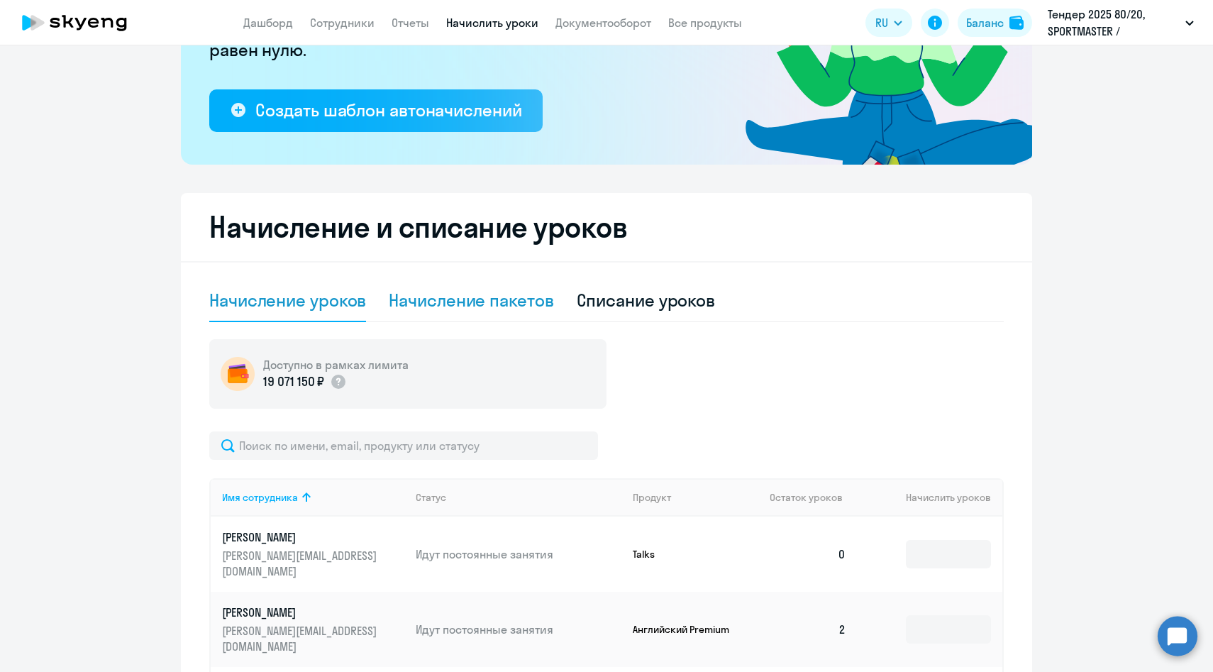 The height and width of the screenshot is (672, 1213). I want to click on div: Баланс, so click(985, 23).